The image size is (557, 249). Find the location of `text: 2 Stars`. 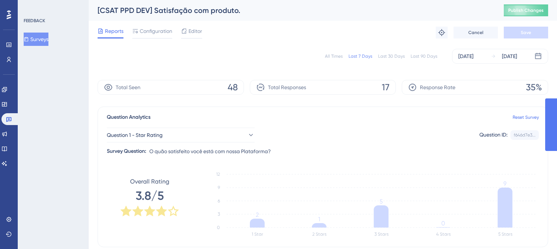

text: 2 Stars is located at coordinates (319, 234).